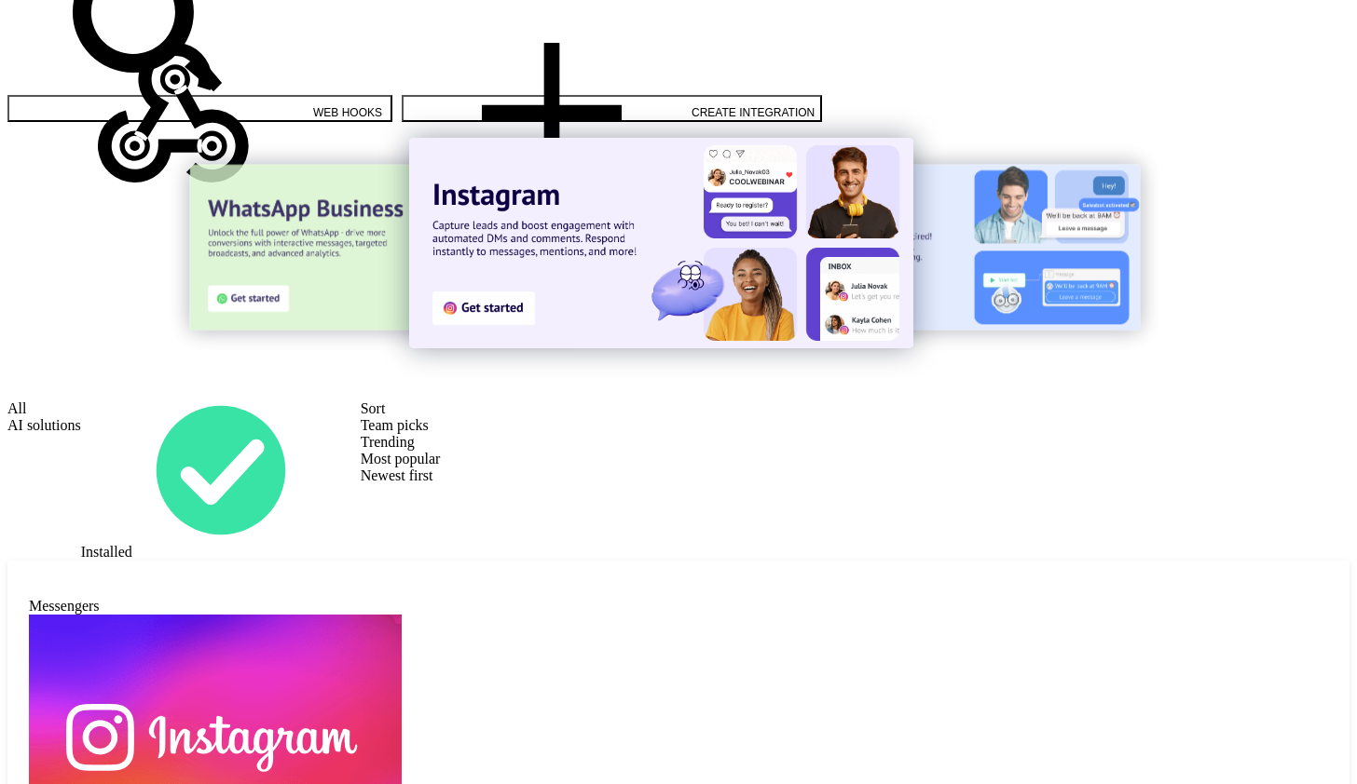  I want to click on img: Slide 1, so click(661, 243).